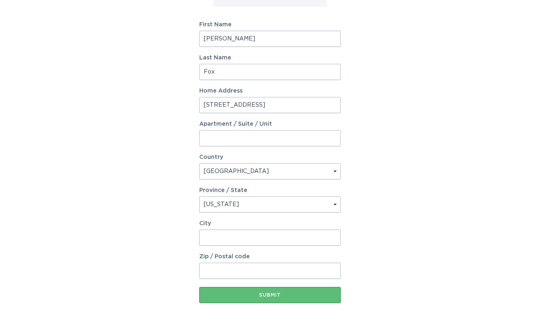 This screenshot has width=540, height=310. What do you see at coordinates (270, 25) in the screenshot?
I see `label: First Name` at bounding box center [270, 25].